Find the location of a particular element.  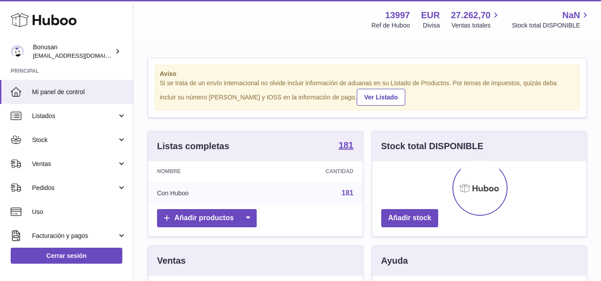

span: Facturación y pagos is located at coordinates (74, 236).